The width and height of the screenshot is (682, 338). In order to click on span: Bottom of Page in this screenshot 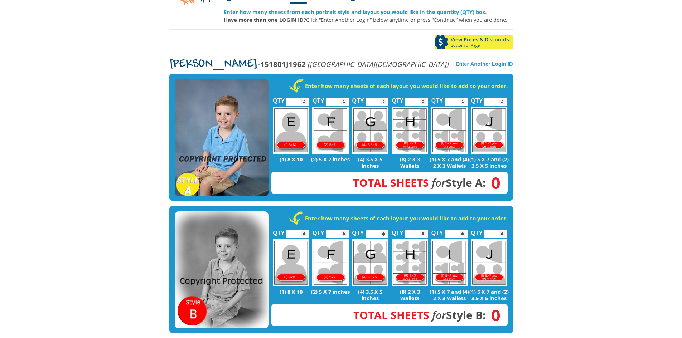, I will do `click(482, 45)`.